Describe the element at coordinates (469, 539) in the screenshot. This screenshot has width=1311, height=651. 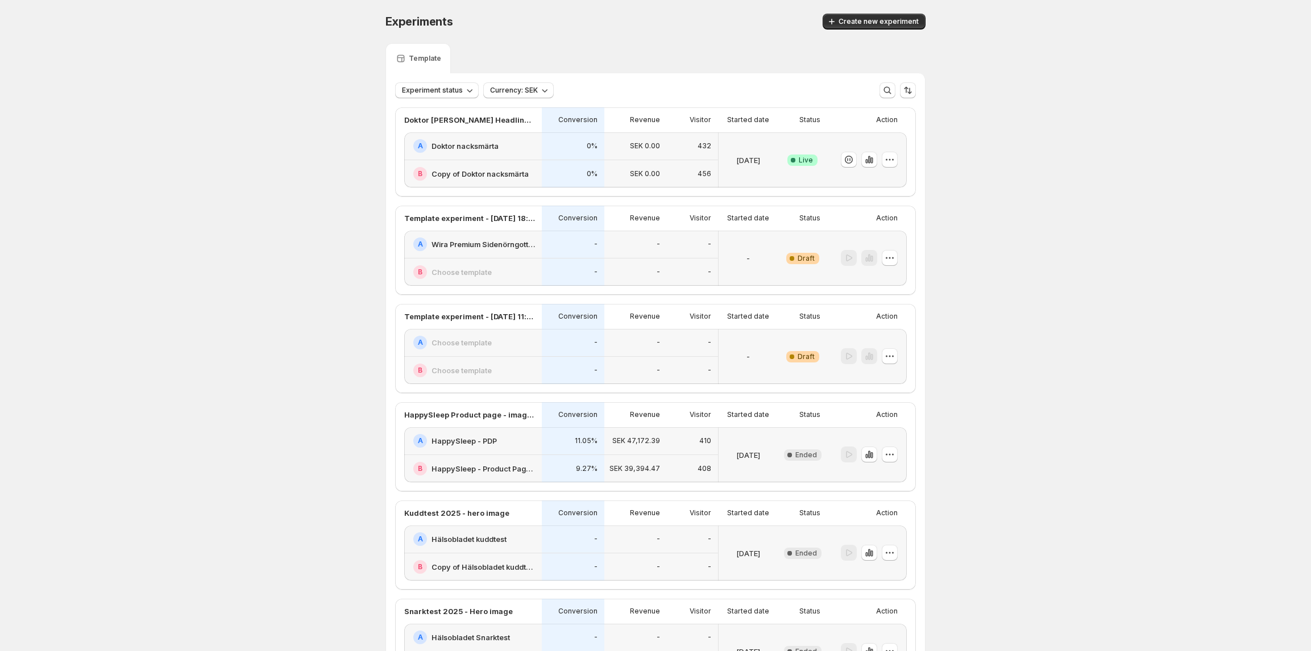
I see `h2: Hälsobladet kuddtest` at that location.